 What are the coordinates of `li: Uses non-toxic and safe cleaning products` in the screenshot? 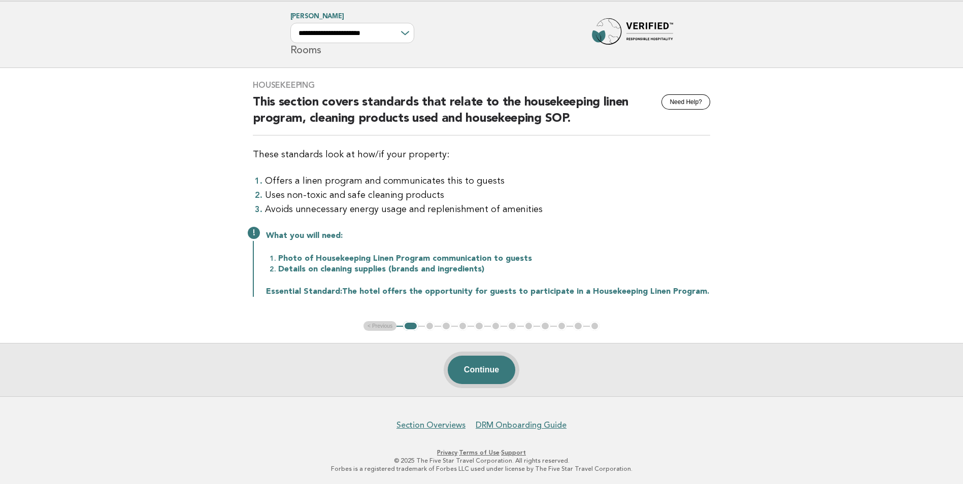 It's located at (487, 195).